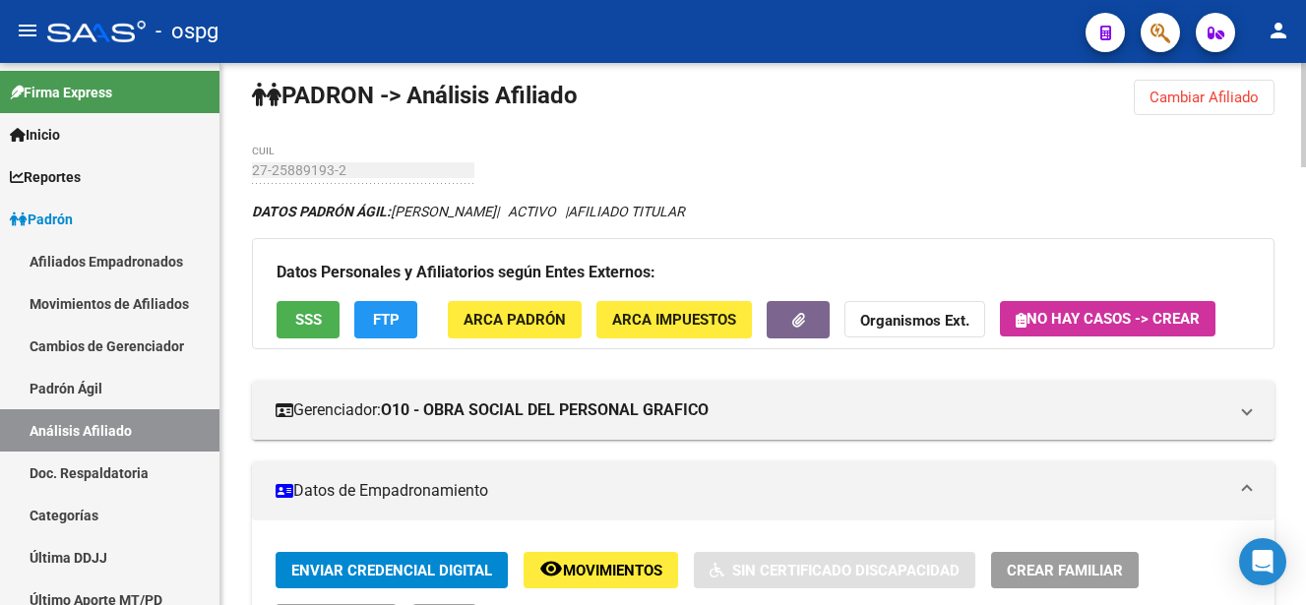  What do you see at coordinates (468, 212) in the screenshot?
I see `i: | ACTIVO |` at bounding box center [468, 212].